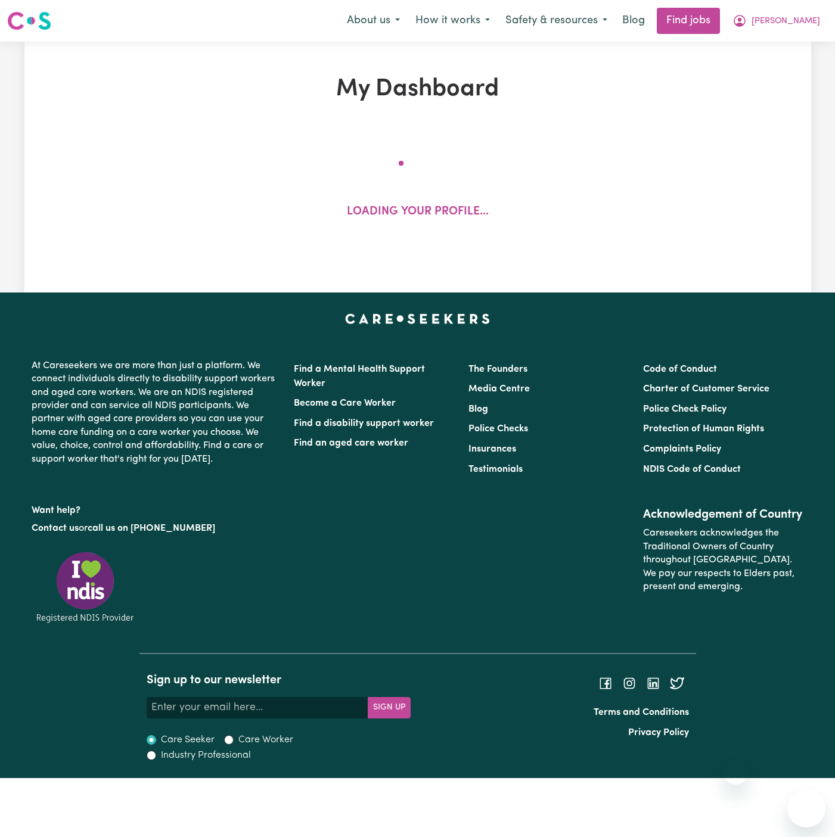 This screenshot has height=837, width=835. What do you see at coordinates (606, 684) in the screenshot?
I see `a: Follow Careseekers on Facebook` at bounding box center [606, 684].